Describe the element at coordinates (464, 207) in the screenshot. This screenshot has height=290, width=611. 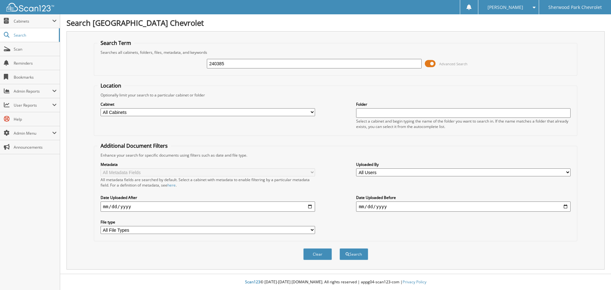
I see `input: end` at that location.